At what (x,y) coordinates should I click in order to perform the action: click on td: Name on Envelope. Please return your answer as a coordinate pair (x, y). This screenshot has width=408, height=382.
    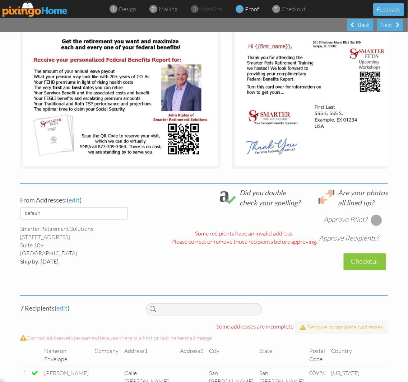
    Looking at the image, I should click on (66, 355).